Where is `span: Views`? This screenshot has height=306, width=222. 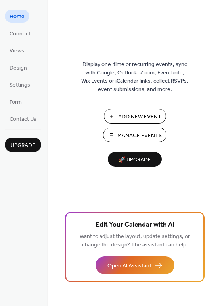
span: Views is located at coordinates (17, 51).